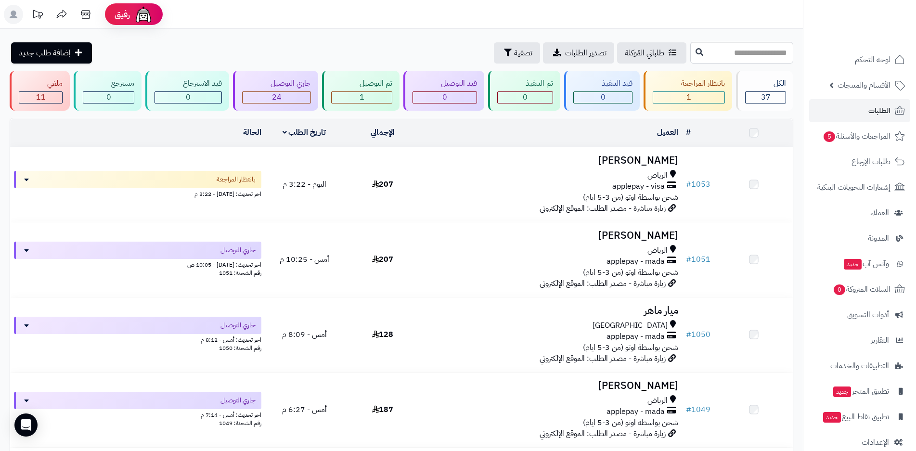 The width and height of the screenshot is (916, 451). I want to click on a: الإجمالي, so click(383, 132).